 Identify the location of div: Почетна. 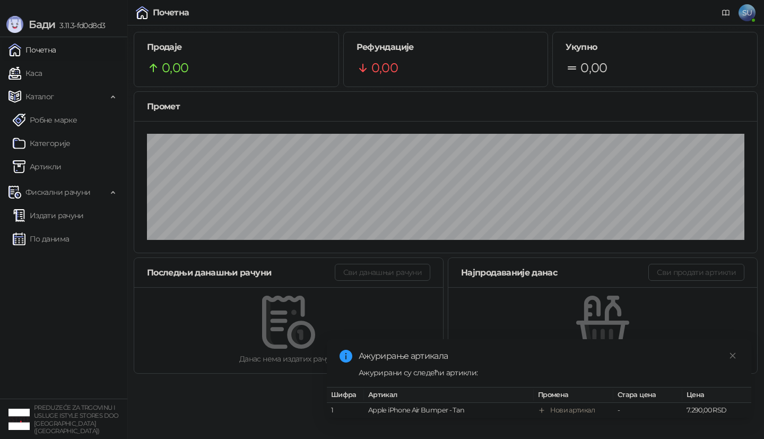
(171, 13).